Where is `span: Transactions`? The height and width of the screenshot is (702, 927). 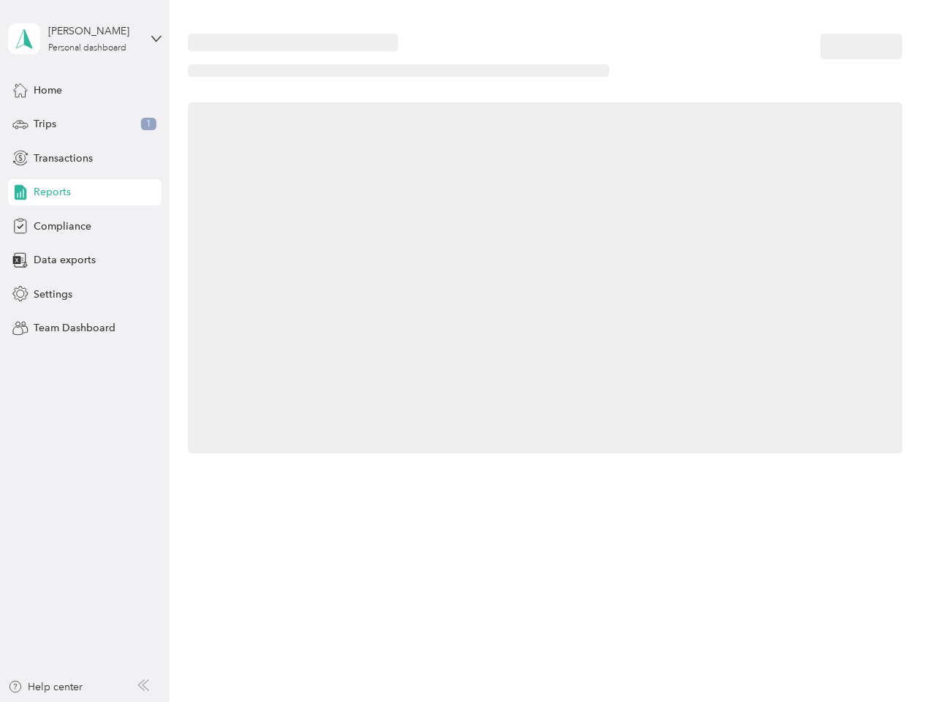
span: Transactions is located at coordinates (63, 158).